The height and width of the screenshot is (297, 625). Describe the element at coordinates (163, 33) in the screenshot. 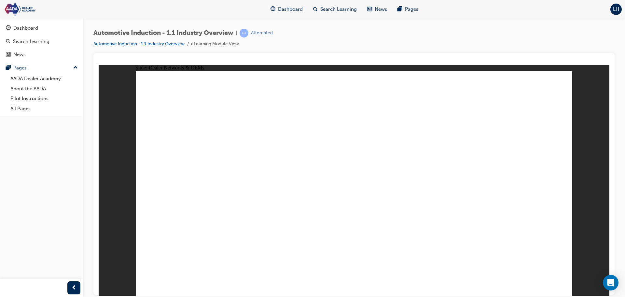

I see `span: Automotive Induction - 1.1 Industry Overview` at that location.